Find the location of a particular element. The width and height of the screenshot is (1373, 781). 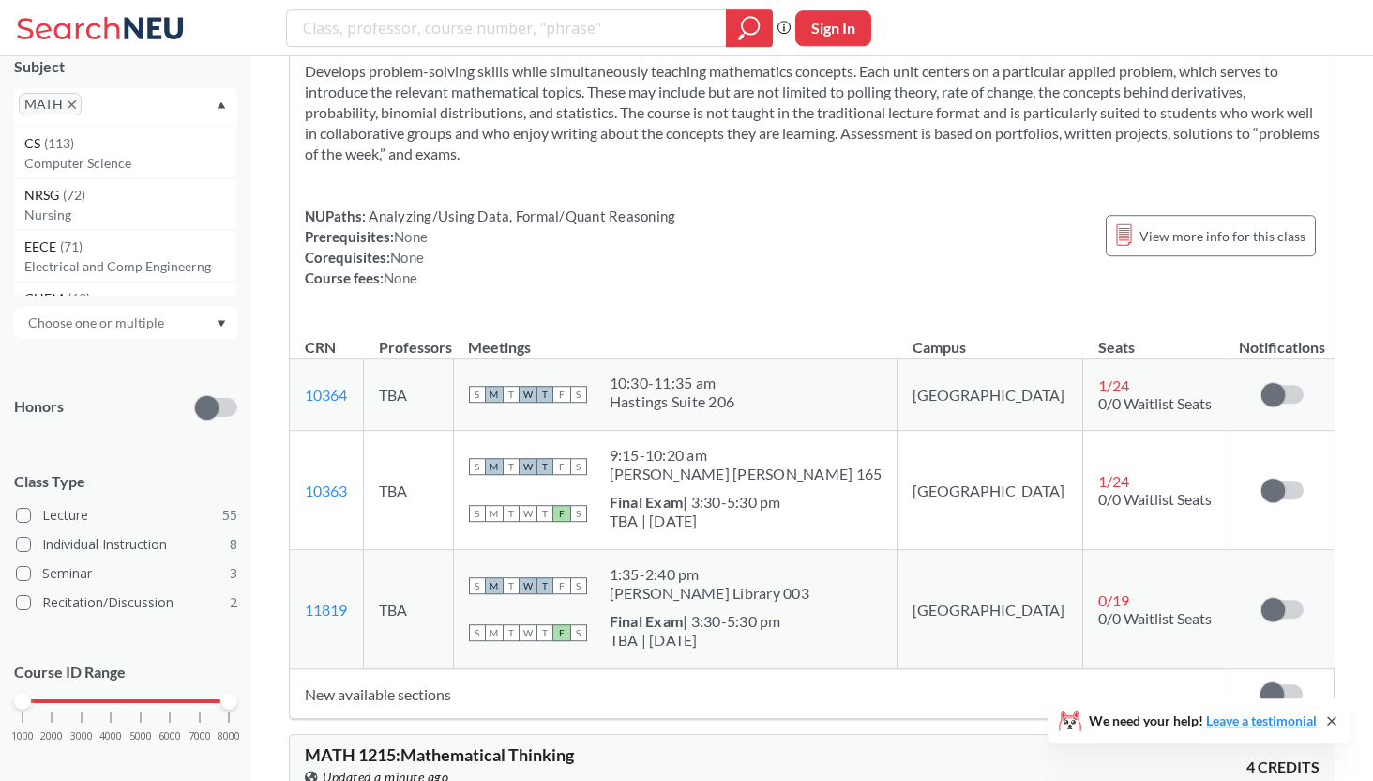

span: Class Type is located at coordinates (126, 481).